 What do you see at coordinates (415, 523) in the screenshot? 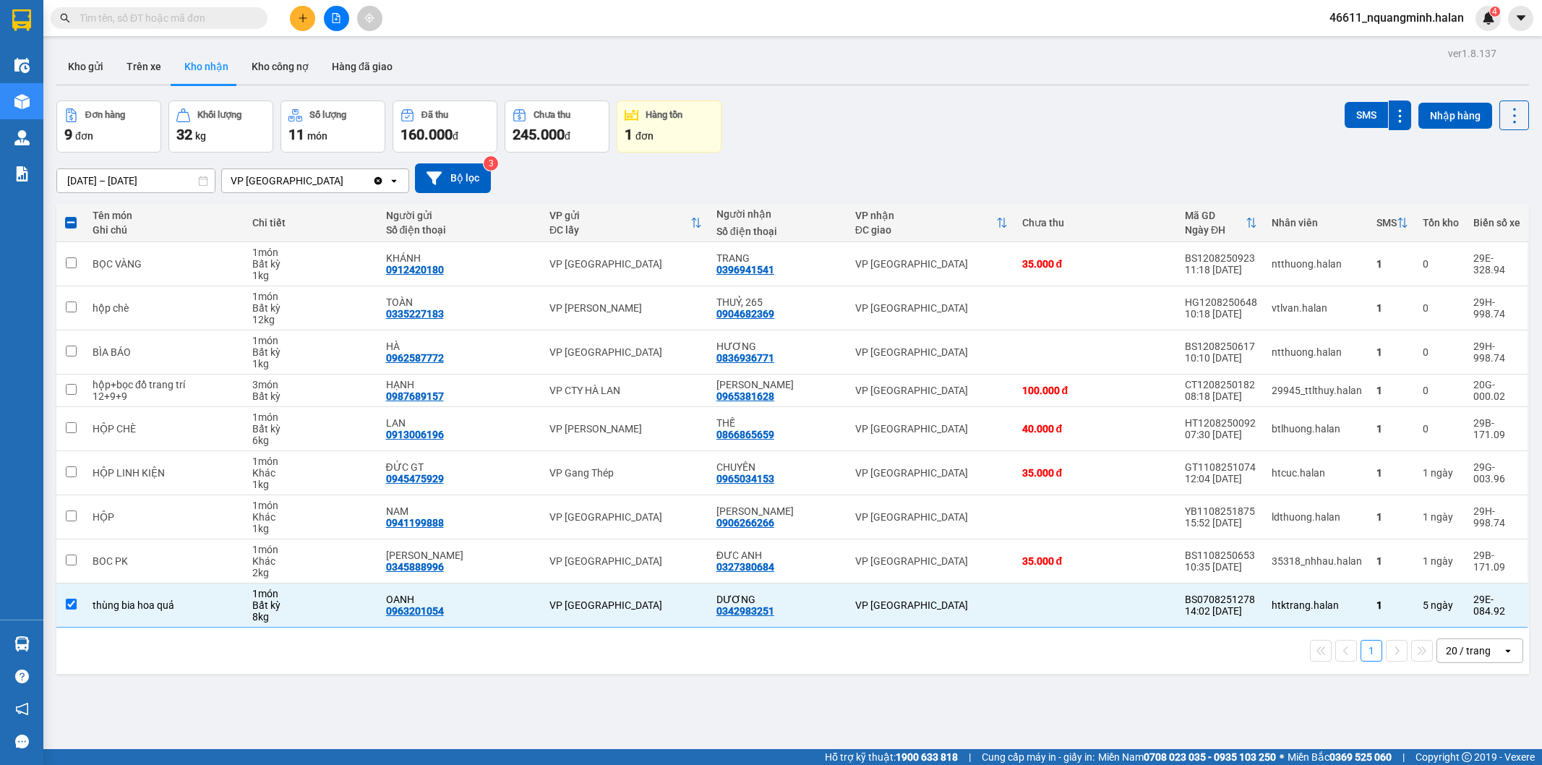
I see `div: 0941199888` at bounding box center [415, 523].